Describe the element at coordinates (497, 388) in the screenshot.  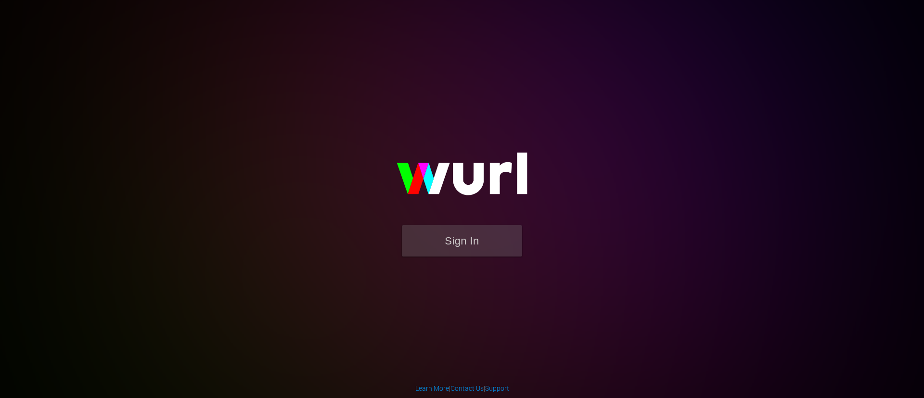
I see `a: Support` at that location.